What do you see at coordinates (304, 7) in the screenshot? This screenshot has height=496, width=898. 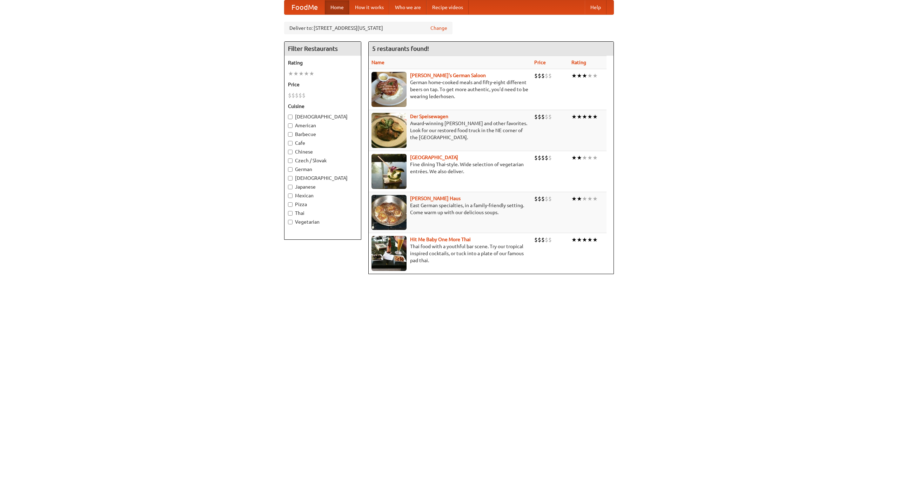 I see `a: FoodMe` at bounding box center [304, 7].